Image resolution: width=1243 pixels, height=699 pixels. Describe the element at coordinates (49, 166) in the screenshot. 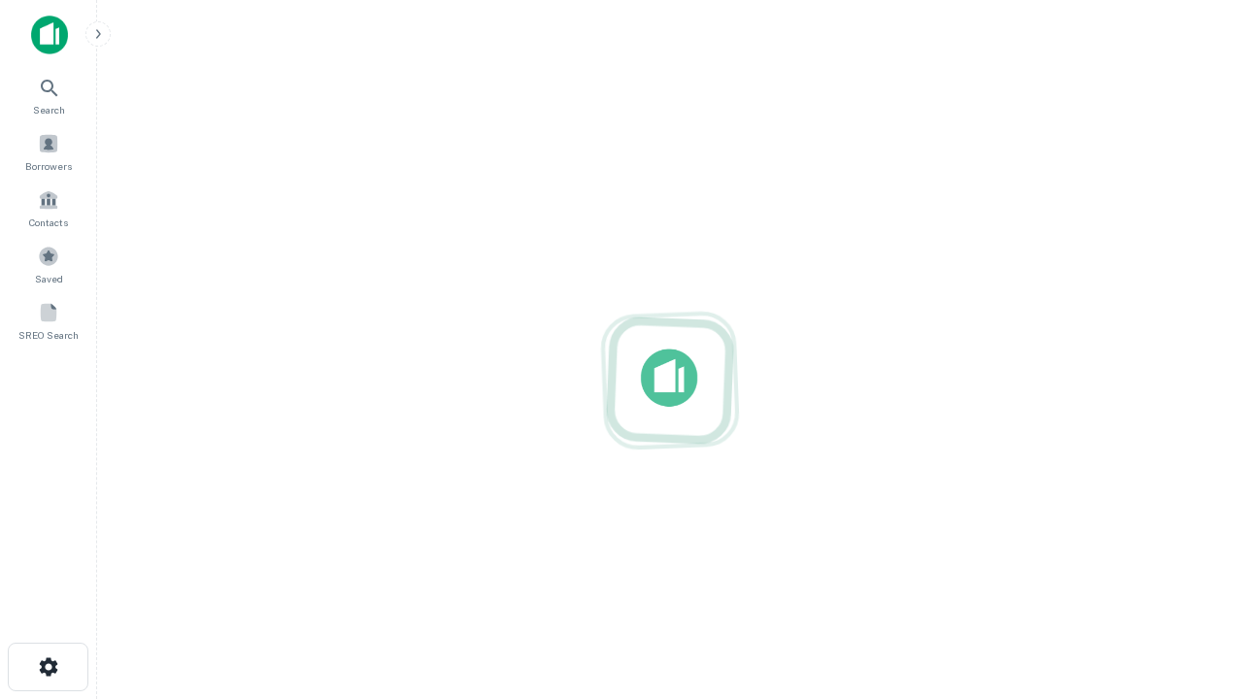

I see `span: Borrowers` at that location.